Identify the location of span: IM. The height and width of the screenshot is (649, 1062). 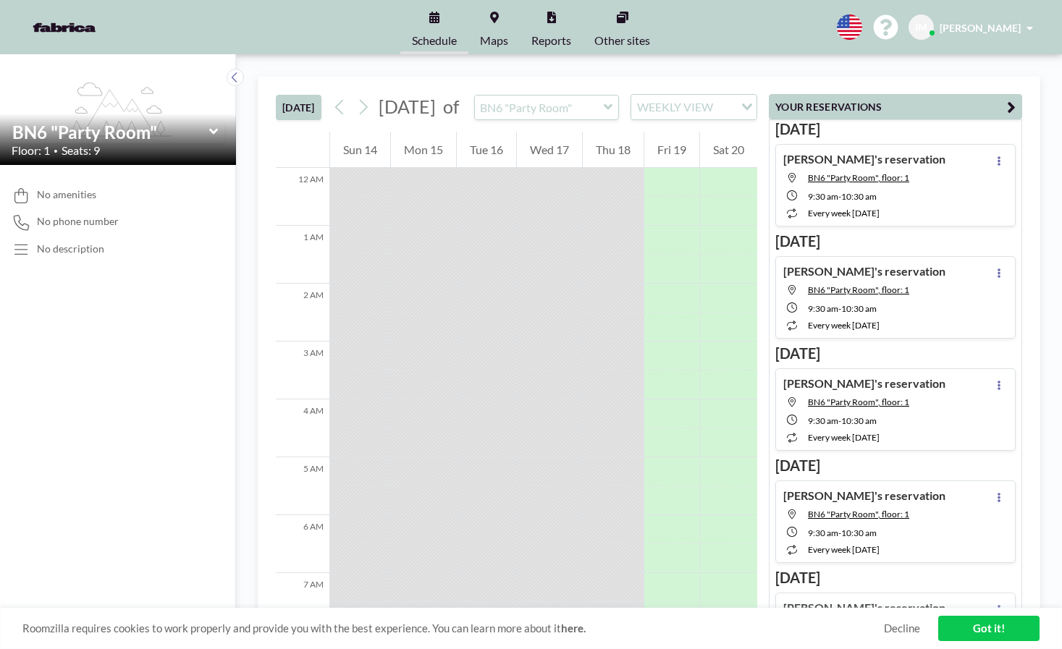
(921, 28).